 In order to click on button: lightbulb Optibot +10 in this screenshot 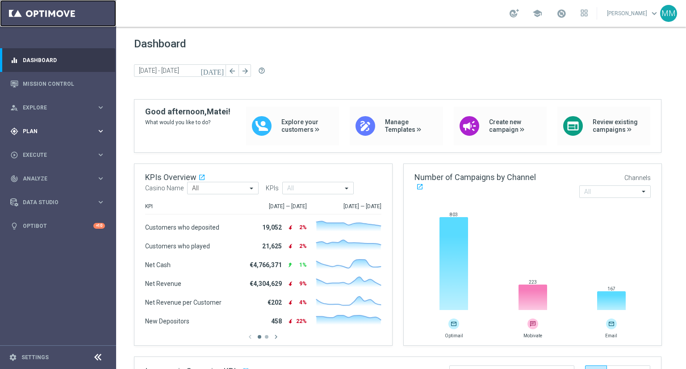, I will do `click(58, 226)`.